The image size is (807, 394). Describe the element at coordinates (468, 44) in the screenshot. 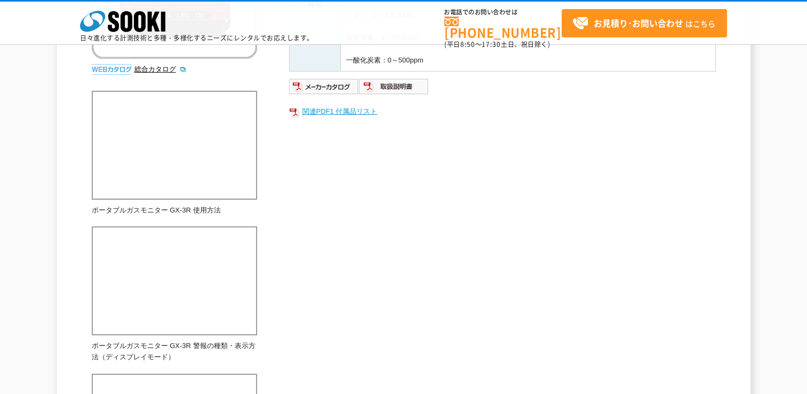

I see `span: 8:50` at that location.